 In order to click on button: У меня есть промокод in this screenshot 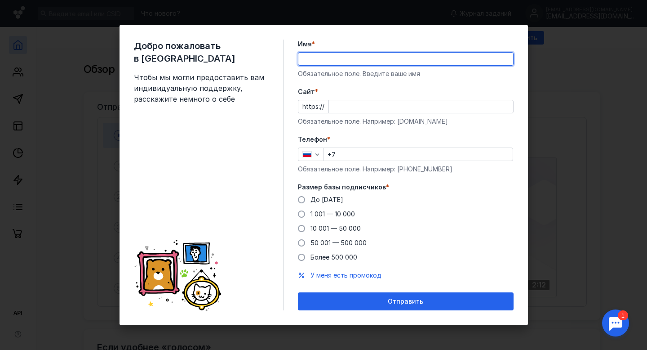, I will do `click(346, 275)`.